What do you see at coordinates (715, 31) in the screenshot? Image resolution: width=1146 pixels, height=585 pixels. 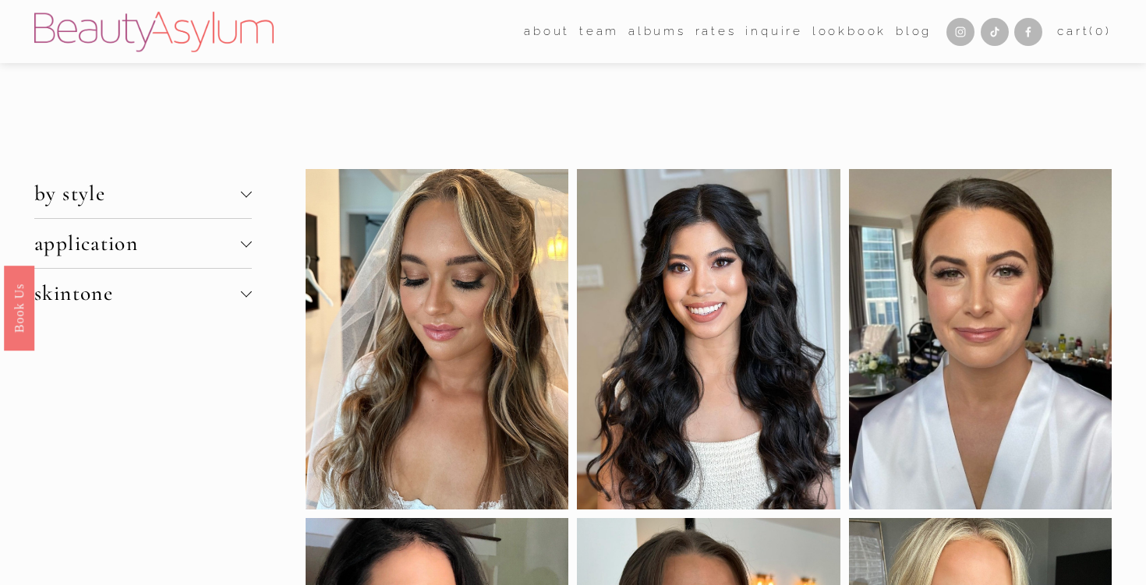 I see `a: Rates` at bounding box center [715, 31].